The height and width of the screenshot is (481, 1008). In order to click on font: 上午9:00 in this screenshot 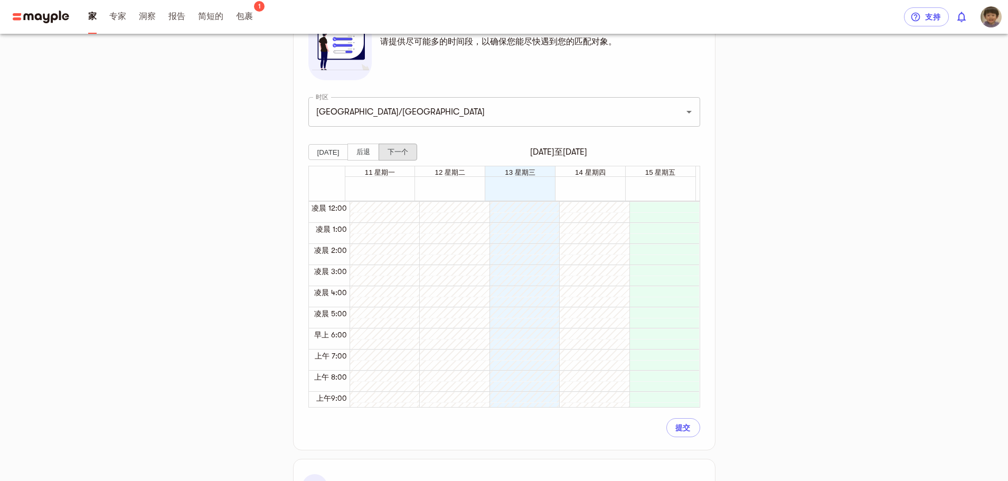, I will do `click(332, 398)`.